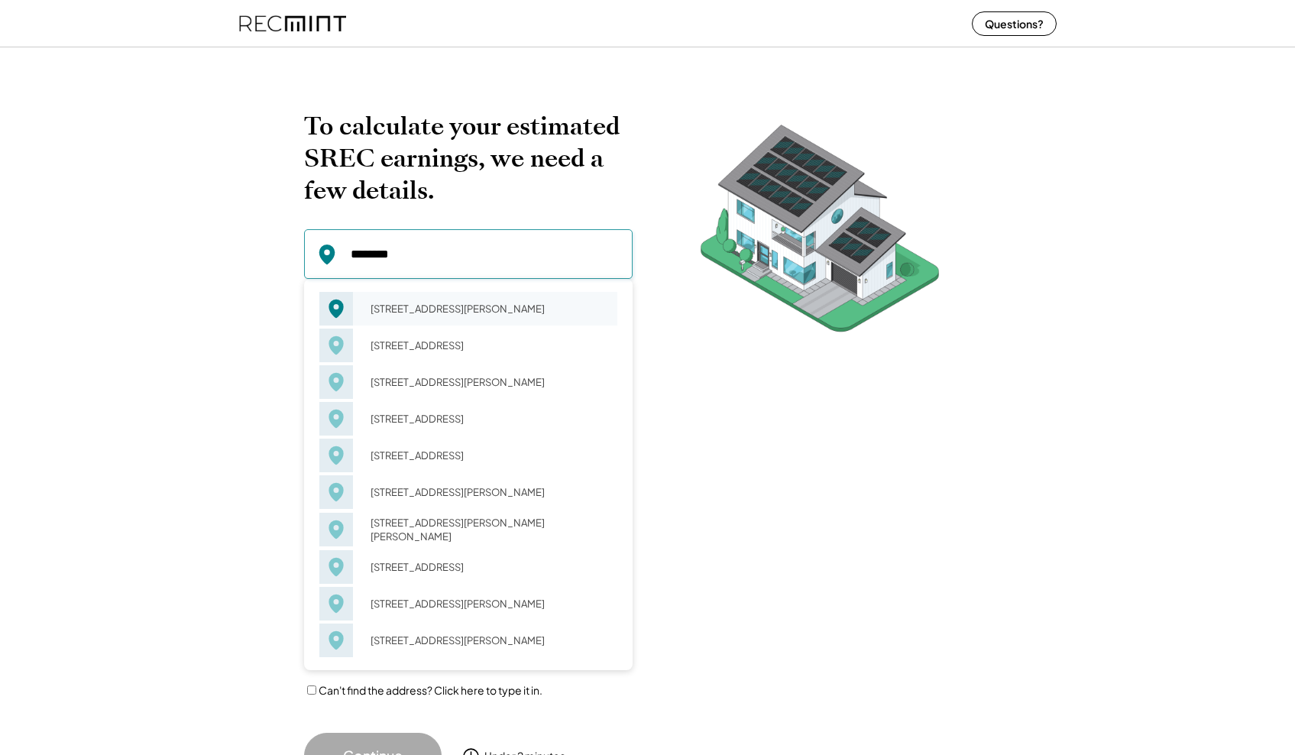 Image resolution: width=1295 pixels, height=755 pixels. I want to click on h2: To calculate your estimated SREC earnings, we need a few details., so click(468, 158).